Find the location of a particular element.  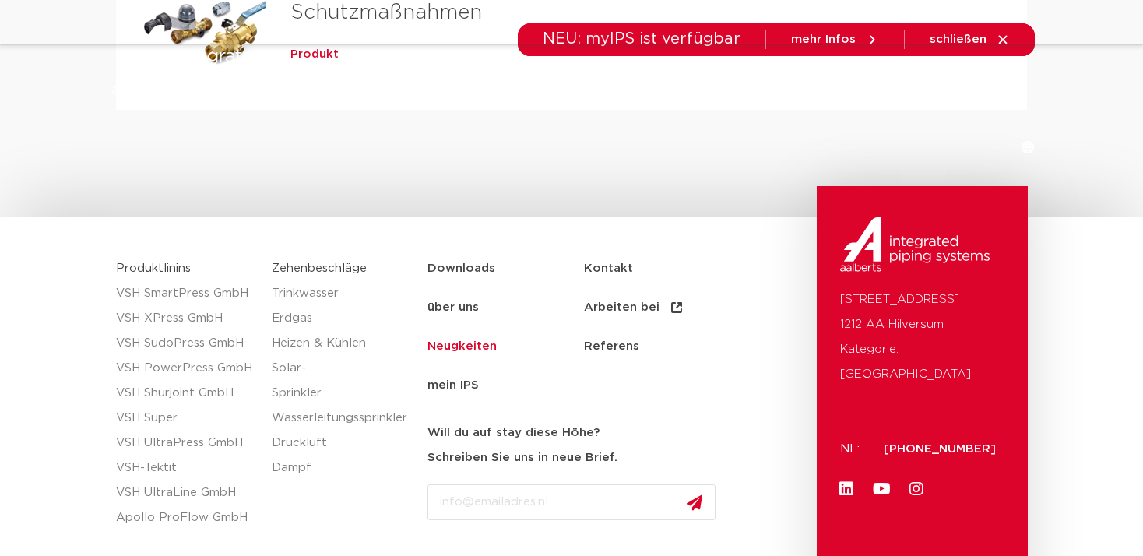

a: Produkt is located at coordinates (340, 79).